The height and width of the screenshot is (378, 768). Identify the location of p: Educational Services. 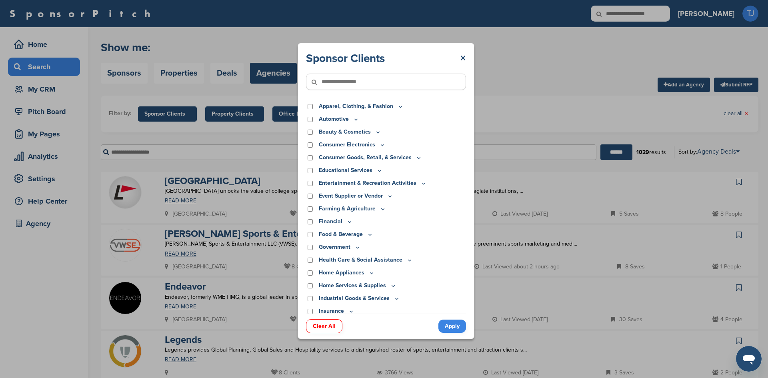
(351, 170).